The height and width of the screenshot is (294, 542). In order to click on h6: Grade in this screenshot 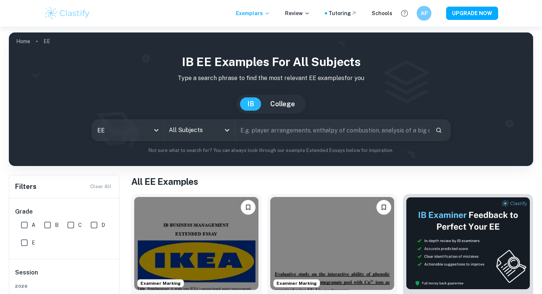, I will do `click(65, 212)`.